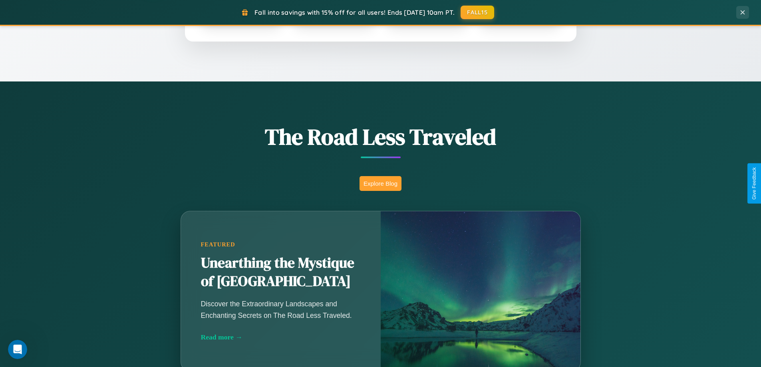 The height and width of the screenshot is (367, 761). Describe the element at coordinates (477, 12) in the screenshot. I see `button: FALL15` at that location.